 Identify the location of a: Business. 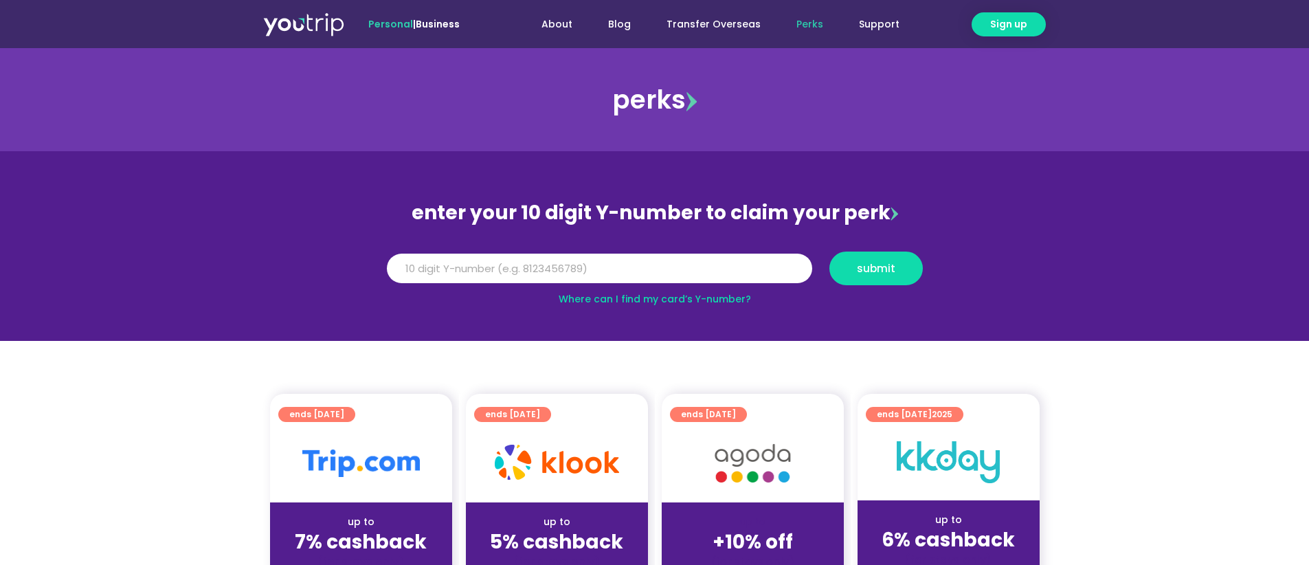
(438, 24).